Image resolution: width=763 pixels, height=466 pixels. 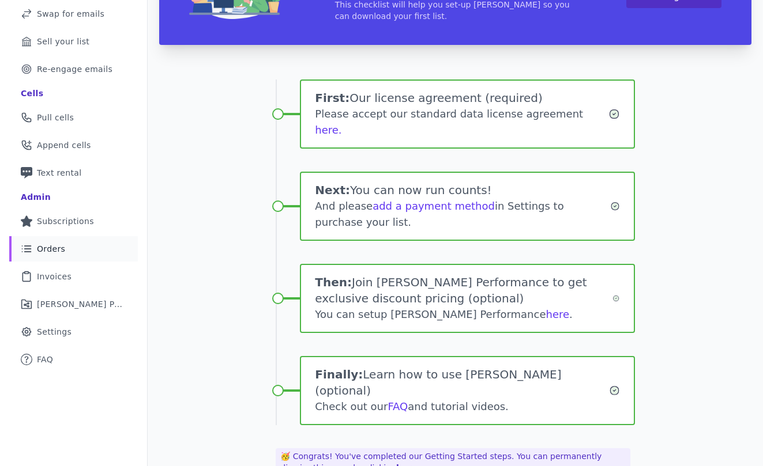 What do you see at coordinates (73, 173) in the screenshot?
I see `a: Text rental` at bounding box center [73, 173].